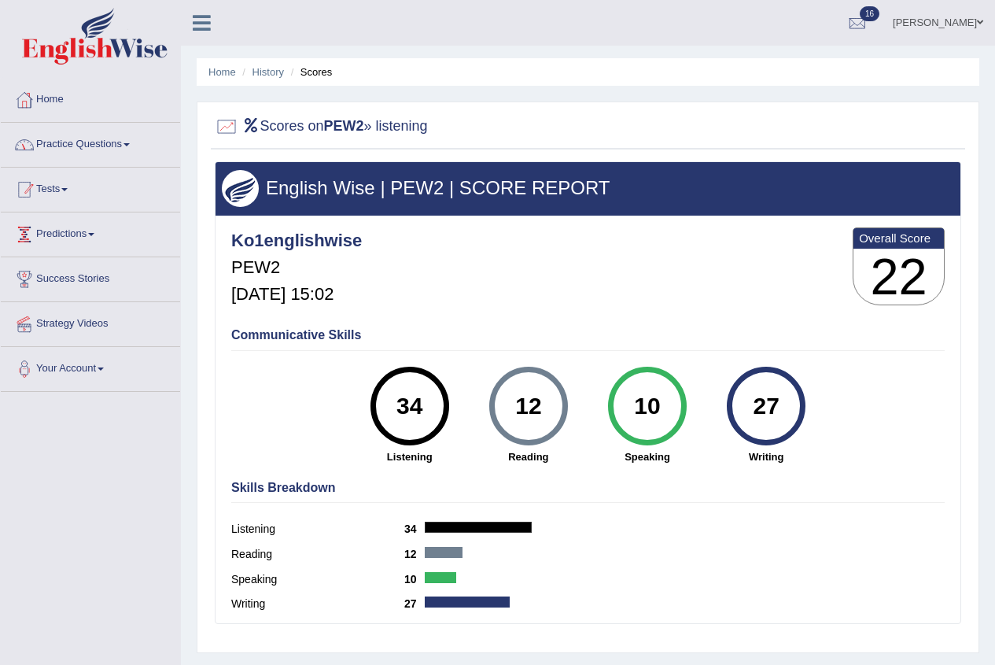 The image size is (995, 665). What do you see at coordinates (318, 579) in the screenshot?
I see `label: Speaking` at bounding box center [318, 579].